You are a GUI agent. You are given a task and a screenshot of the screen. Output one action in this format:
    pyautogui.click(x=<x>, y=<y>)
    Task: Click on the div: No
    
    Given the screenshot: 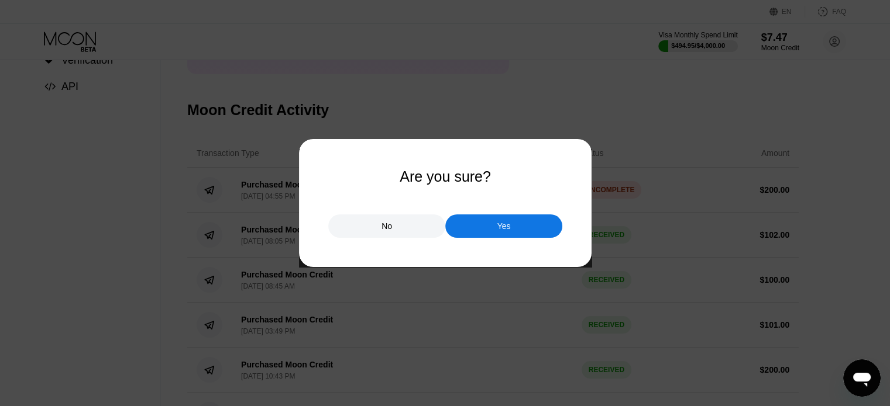 What is the action you would take?
    pyautogui.click(x=387, y=226)
    